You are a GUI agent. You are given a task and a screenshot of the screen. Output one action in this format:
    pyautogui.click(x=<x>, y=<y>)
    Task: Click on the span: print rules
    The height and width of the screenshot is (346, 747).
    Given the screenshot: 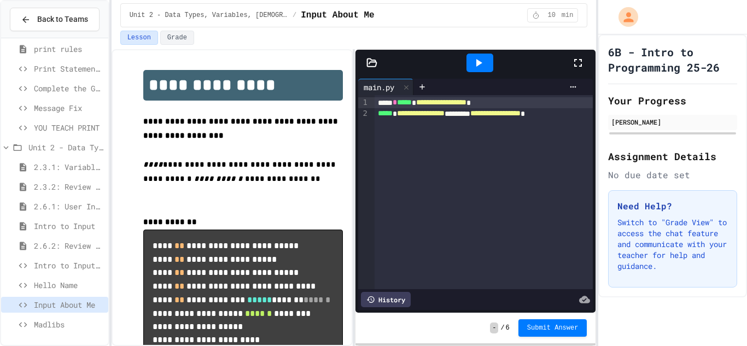 What is the action you would take?
    pyautogui.click(x=69, y=49)
    